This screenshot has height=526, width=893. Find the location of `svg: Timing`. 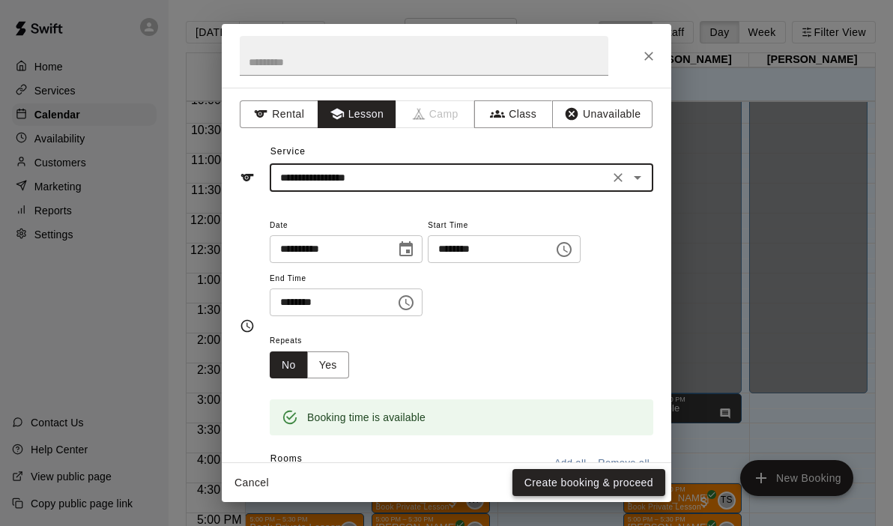

svg: Timing is located at coordinates (247, 326).